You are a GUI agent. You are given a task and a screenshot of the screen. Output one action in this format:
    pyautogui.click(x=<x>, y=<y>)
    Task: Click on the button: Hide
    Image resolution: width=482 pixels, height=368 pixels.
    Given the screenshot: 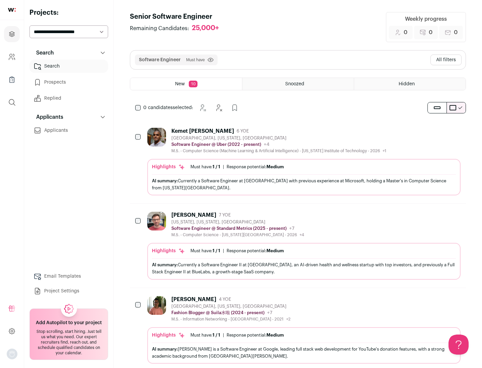 What is the action you would take?
    pyautogui.click(x=218, y=108)
    